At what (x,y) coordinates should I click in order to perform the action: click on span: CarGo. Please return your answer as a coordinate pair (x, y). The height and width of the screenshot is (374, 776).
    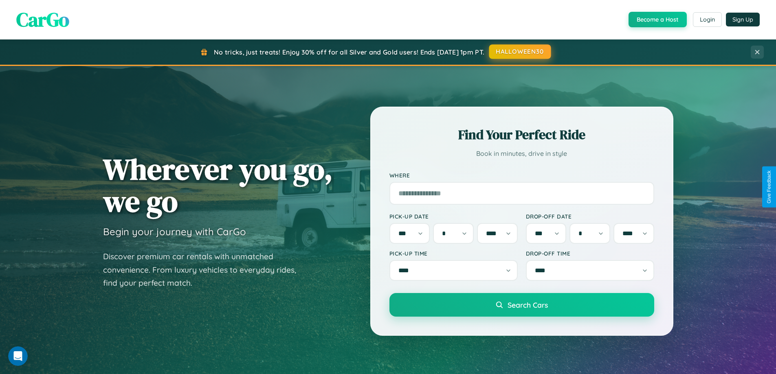
    Looking at the image, I should click on (43, 20).